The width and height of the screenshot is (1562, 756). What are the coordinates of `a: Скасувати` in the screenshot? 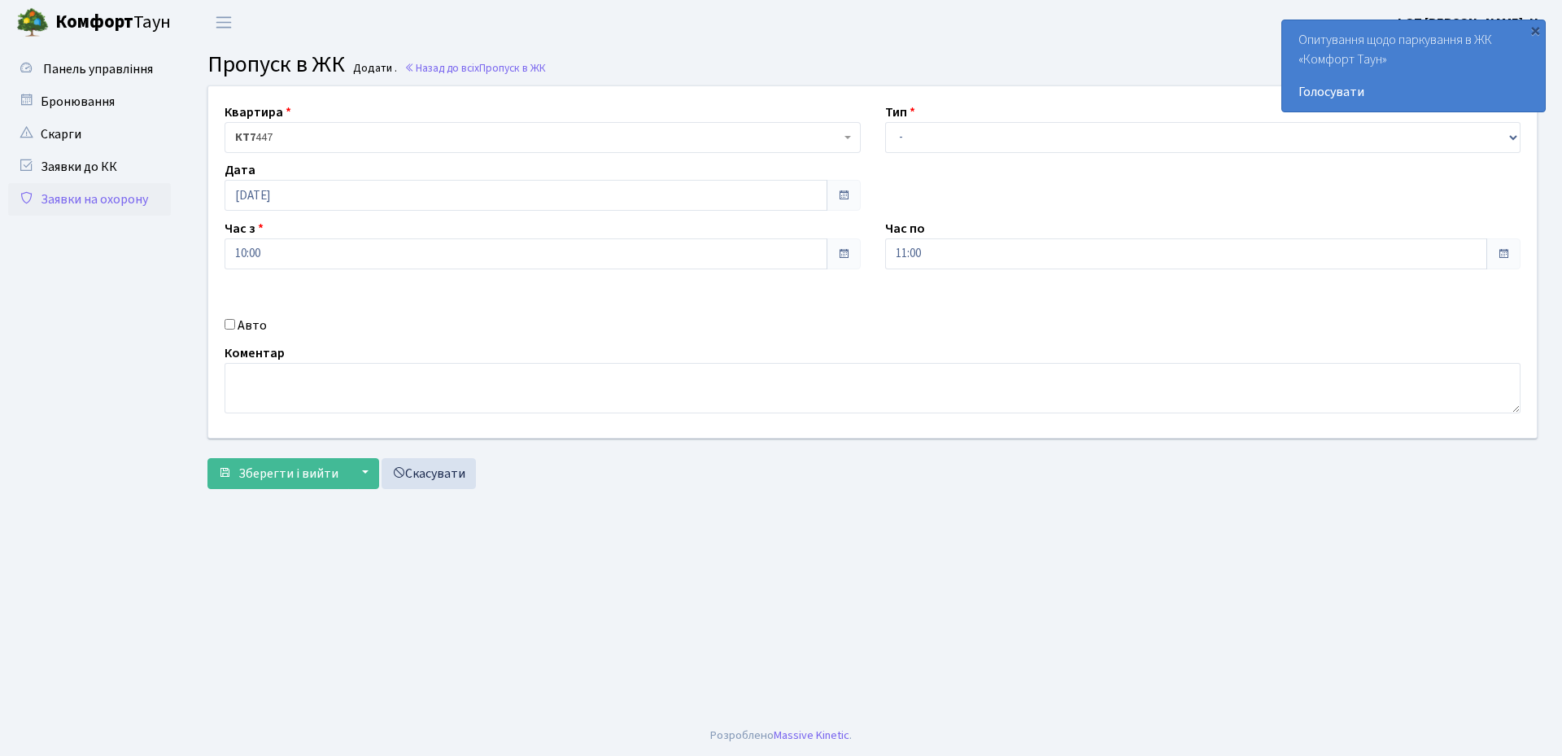 It's located at (429, 474).